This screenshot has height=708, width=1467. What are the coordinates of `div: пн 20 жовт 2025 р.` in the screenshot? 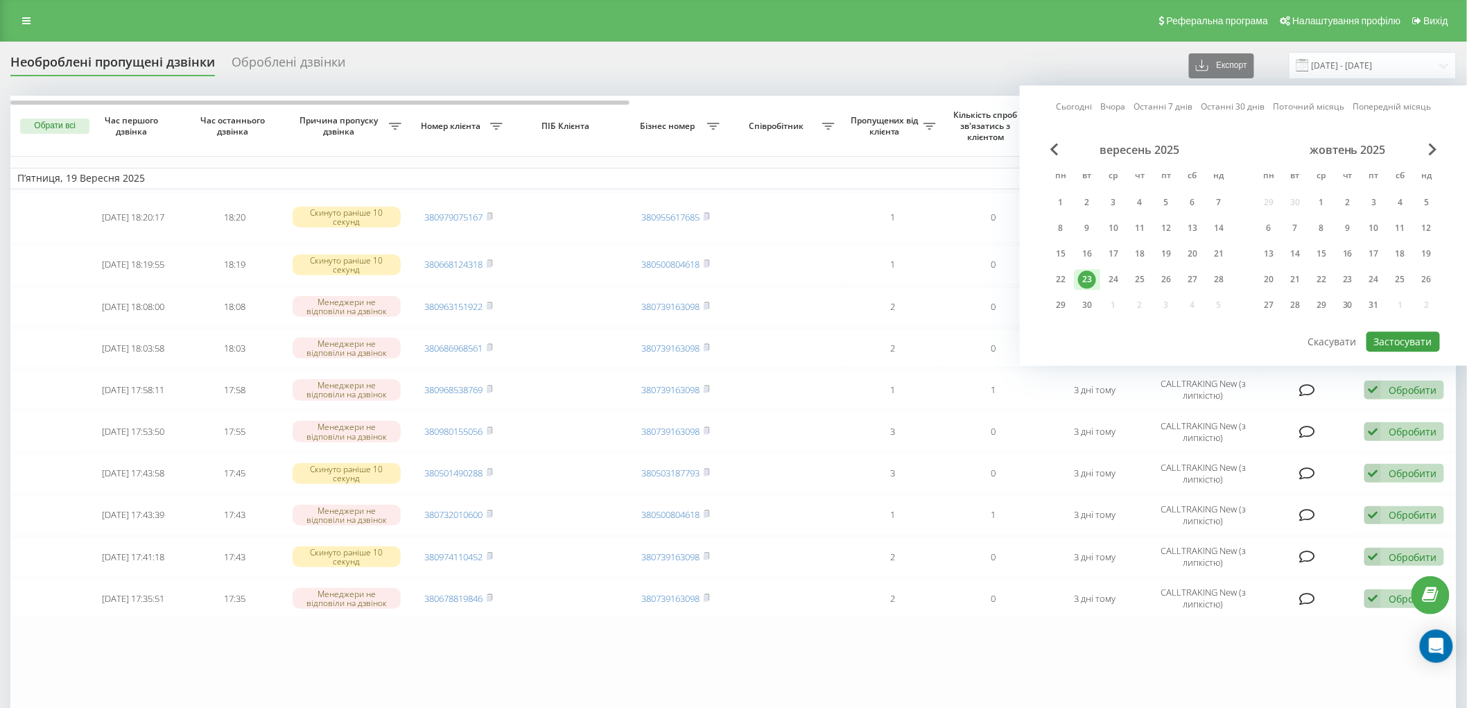 It's located at (1269, 279).